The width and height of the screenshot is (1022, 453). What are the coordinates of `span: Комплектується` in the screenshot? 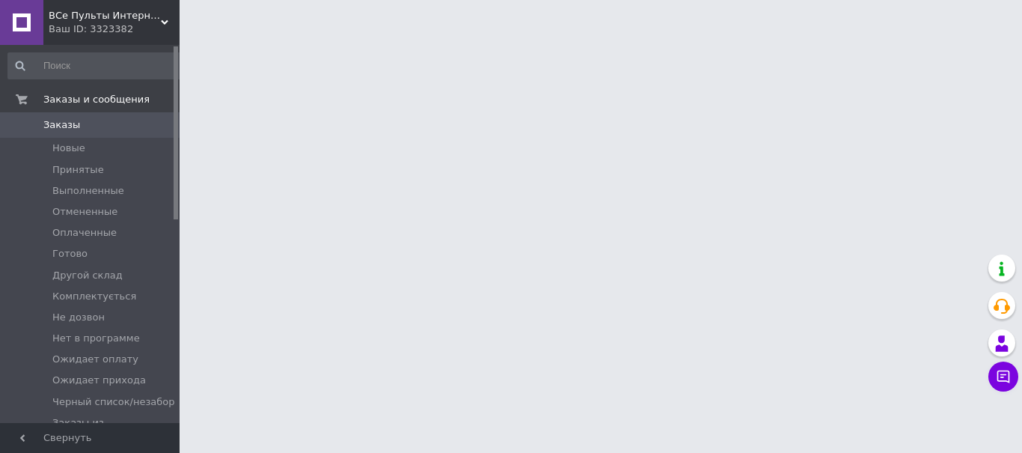 It's located at (94, 296).